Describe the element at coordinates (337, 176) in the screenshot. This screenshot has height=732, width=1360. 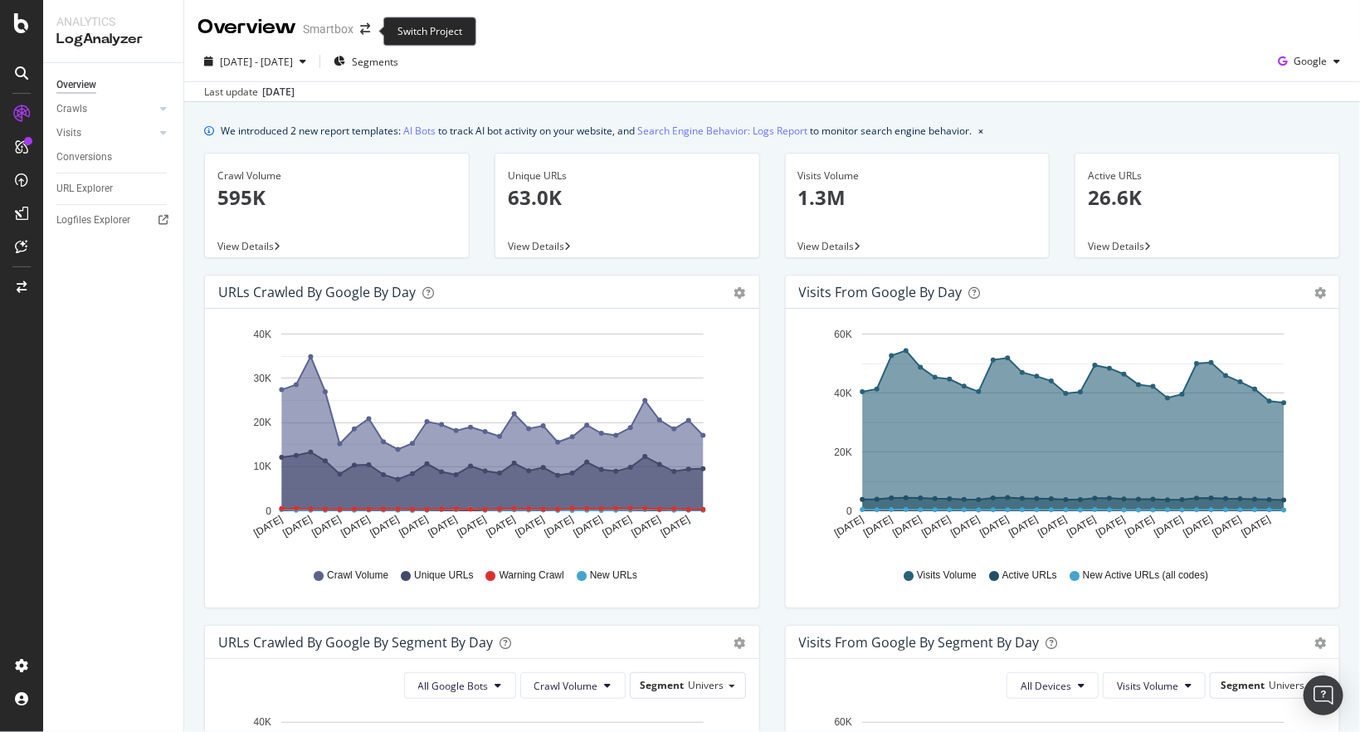
I see `div: Crawl Volume` at that location.